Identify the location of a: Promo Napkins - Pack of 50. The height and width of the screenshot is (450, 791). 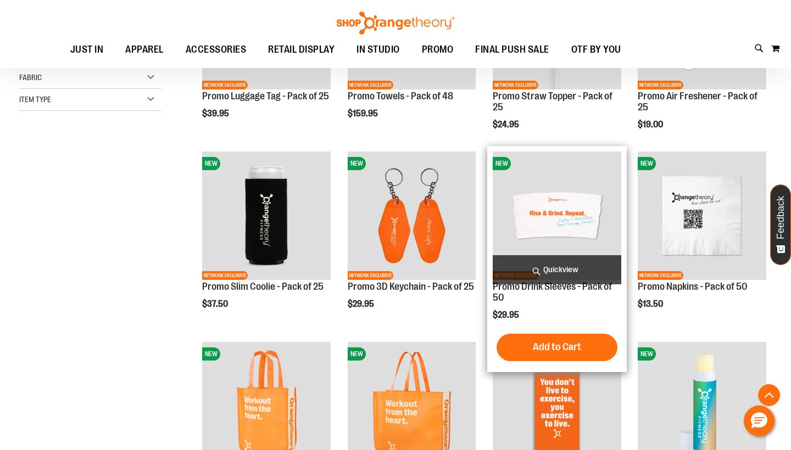
(693, 287).